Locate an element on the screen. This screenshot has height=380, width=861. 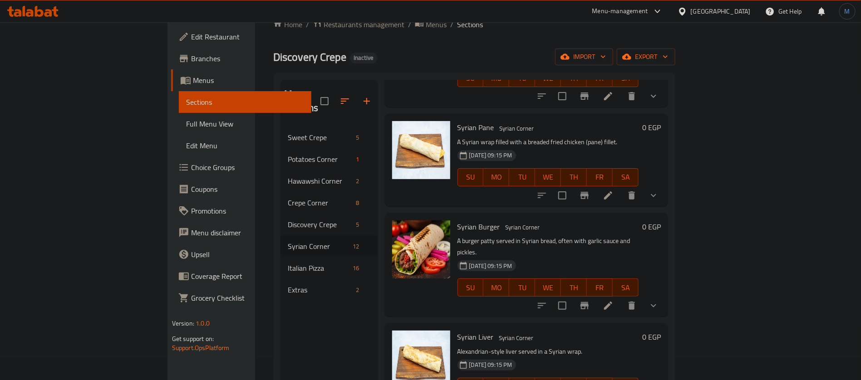
span: Potatoes Corner is located at coordinates (320, 159).